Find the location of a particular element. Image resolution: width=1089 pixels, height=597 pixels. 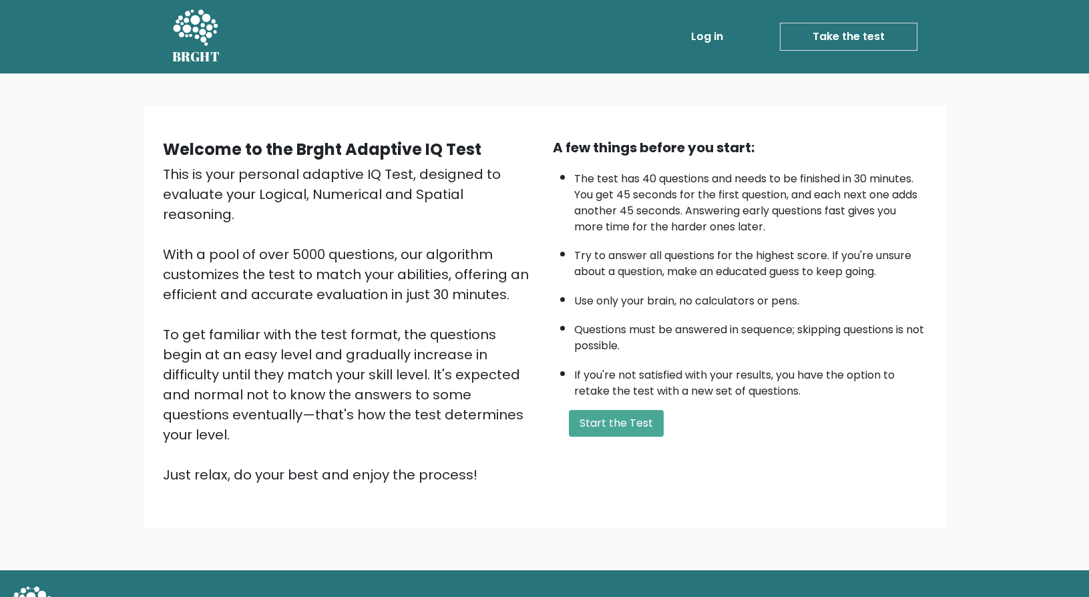

div: This is your personal adaptive IQ Test, designed to evaluate your Logical, Numerical and Spatial ... is located at coordinates (350, 324).